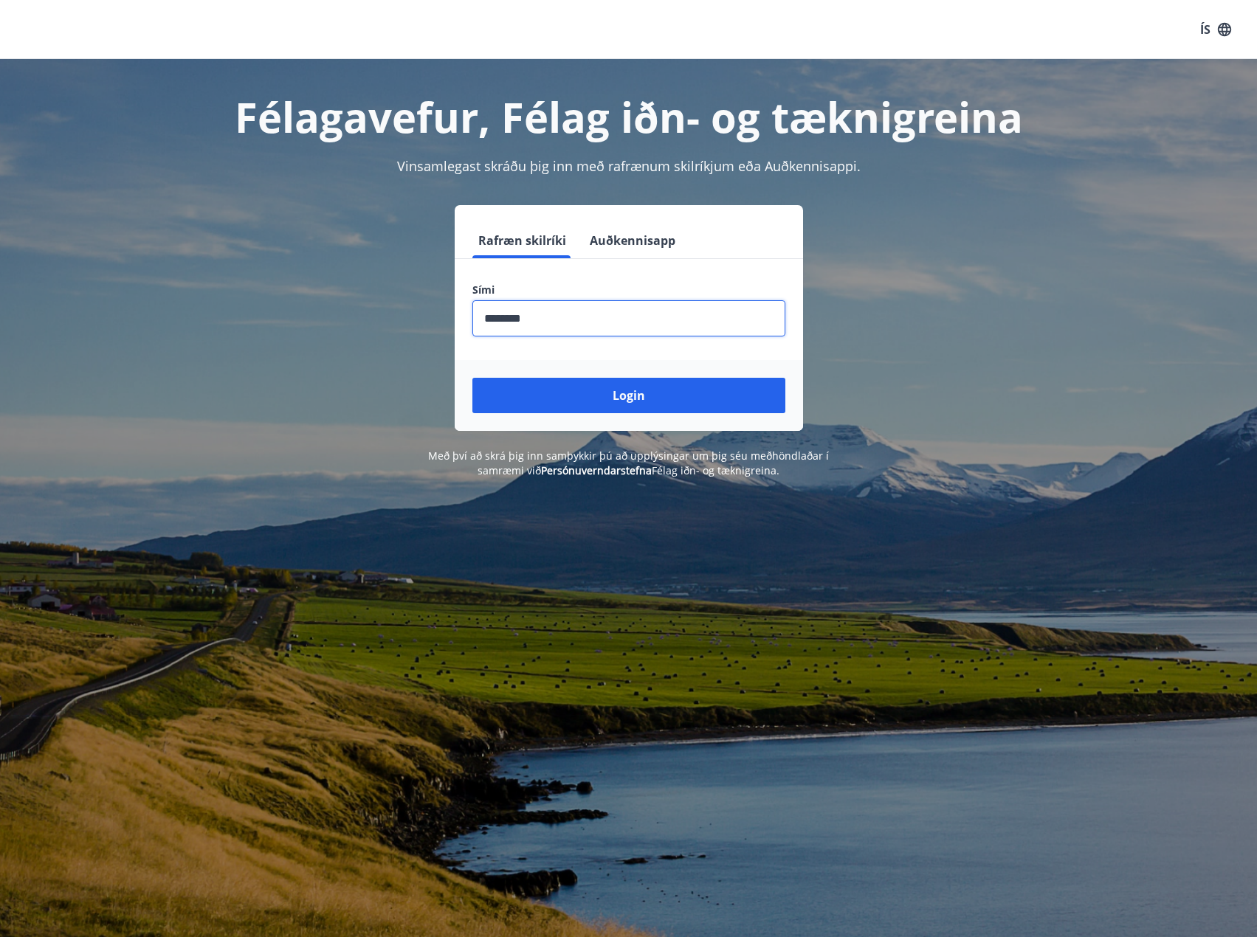 This screenshot has width=1257, height=937. Describe the element at coordinates (629, 117) in the screenshot. I see `h1: Félagavefur, Félag iðn- og tæknigreina` at that location.